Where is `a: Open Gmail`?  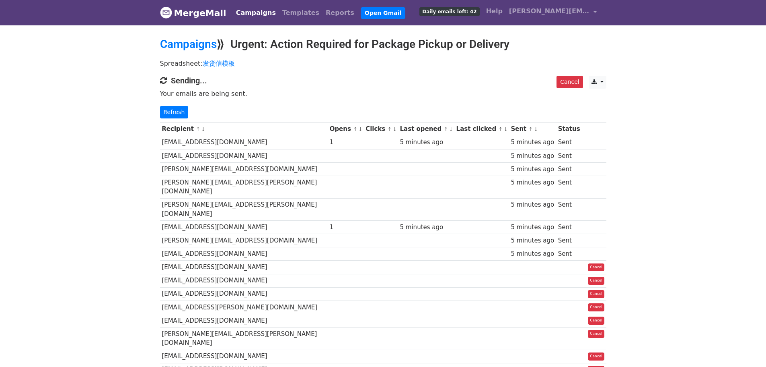 a: Open Gmail is located at coordinates (383, 13).